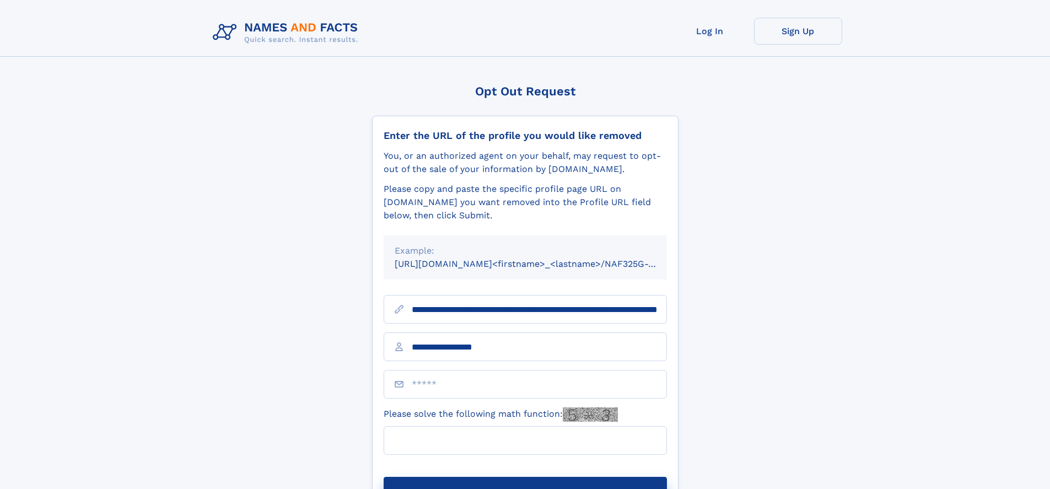 The width and height of the screenshot is (1050, 489). What do you see at coordinates (525, 136) in the screenshot?
I see `div: Enter the URL of the profile you would like removed` at bounding box center [525, 136].